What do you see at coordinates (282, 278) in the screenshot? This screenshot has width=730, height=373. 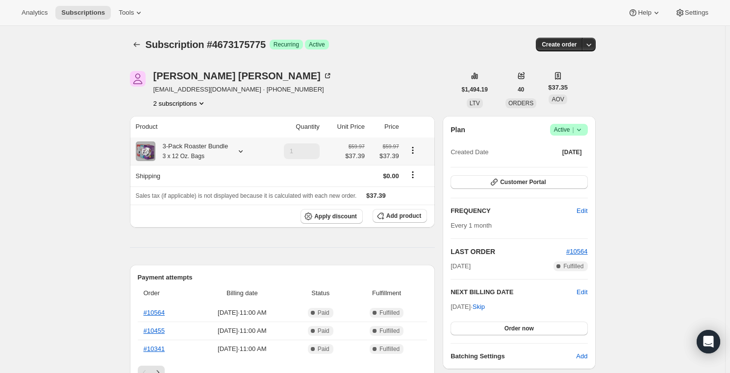 I see `h2: Payment attempts` at bounding box center [282, 278].